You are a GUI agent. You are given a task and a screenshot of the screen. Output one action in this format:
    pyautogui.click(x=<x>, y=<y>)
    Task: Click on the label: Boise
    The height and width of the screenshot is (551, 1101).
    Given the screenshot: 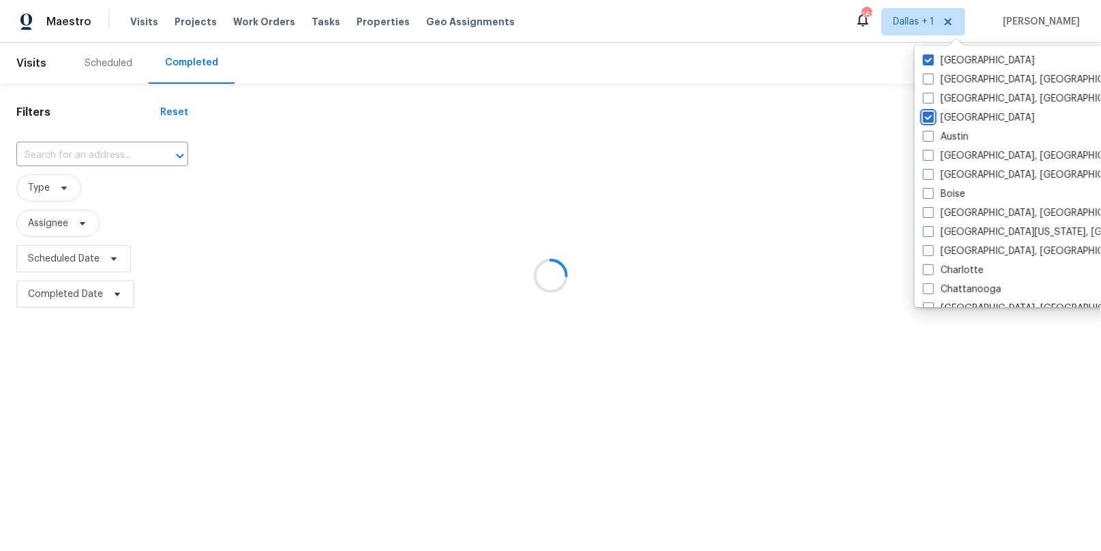 What is the action you would take?
    pyautogui.click(x=944, y=194)
    